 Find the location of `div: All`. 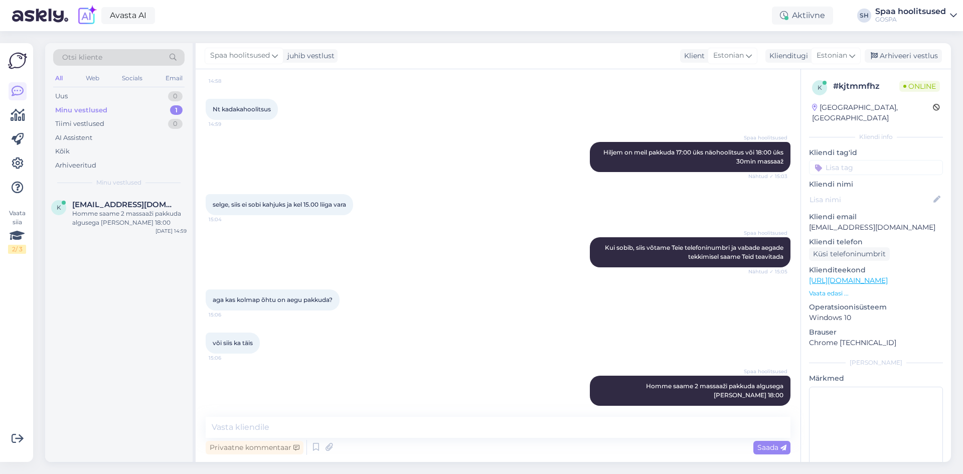

div: All is located at coordinates (59, 78).